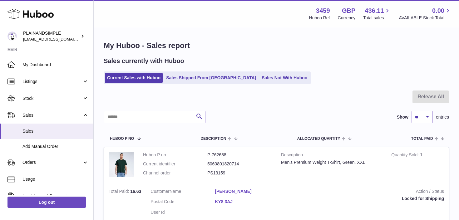 The image size is (459, 220). I want to click on span: 0.00, so click(438, 11).